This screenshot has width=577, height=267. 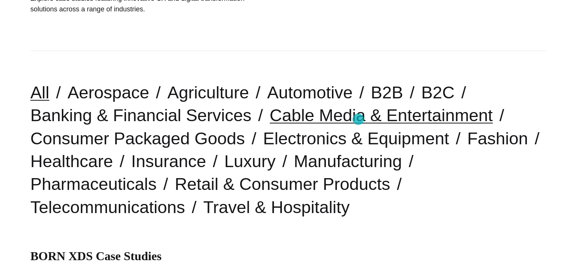 I want to click on a: Healthcare, so click(x=72, y=161).